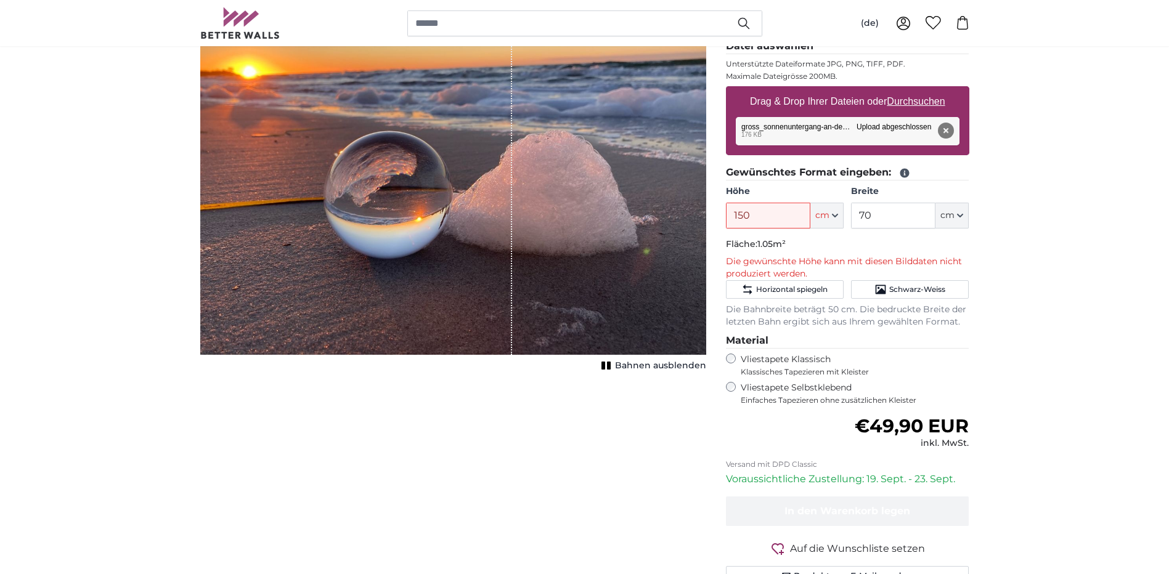 The width and height of the screenshot is (1169, 574). Describe the element at coordinates (784, 290) in the screenshot. I see `button: Horizontal spiegeln` at that location.